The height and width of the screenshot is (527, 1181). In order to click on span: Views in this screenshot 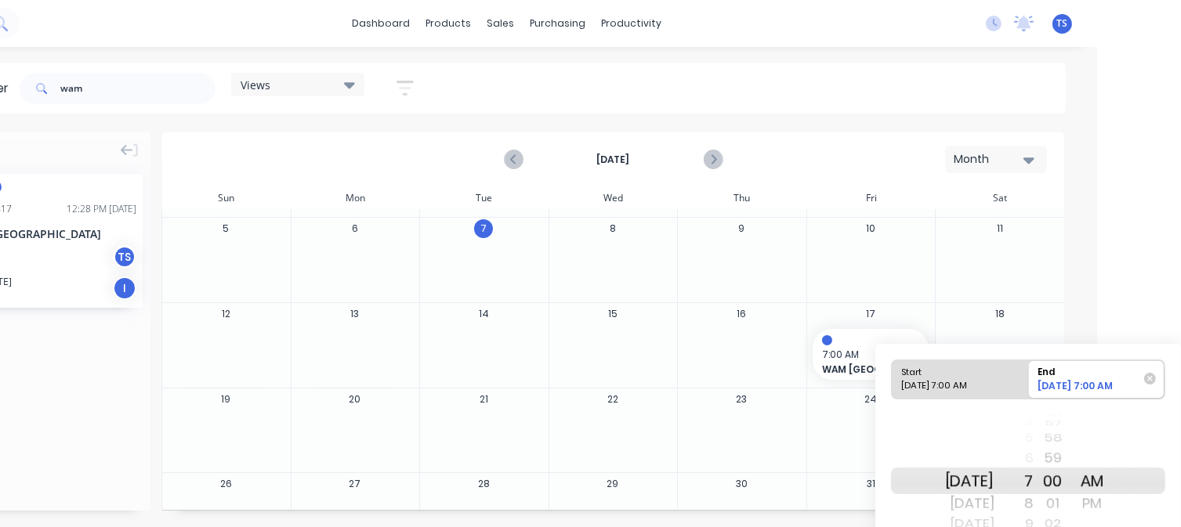, I will do `click(255, 85)`.